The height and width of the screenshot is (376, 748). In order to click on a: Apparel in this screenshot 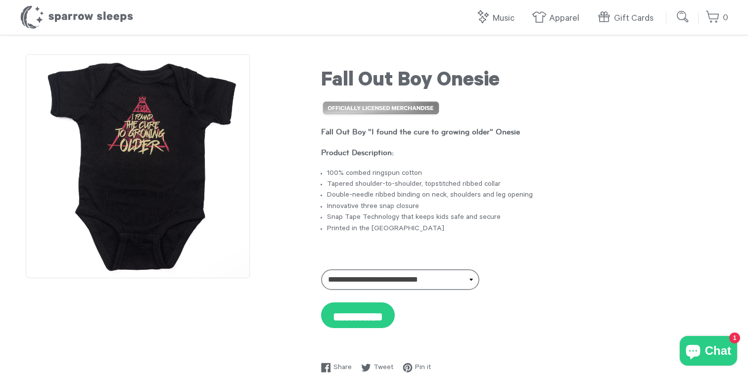, I will do `click(558, 18)`.